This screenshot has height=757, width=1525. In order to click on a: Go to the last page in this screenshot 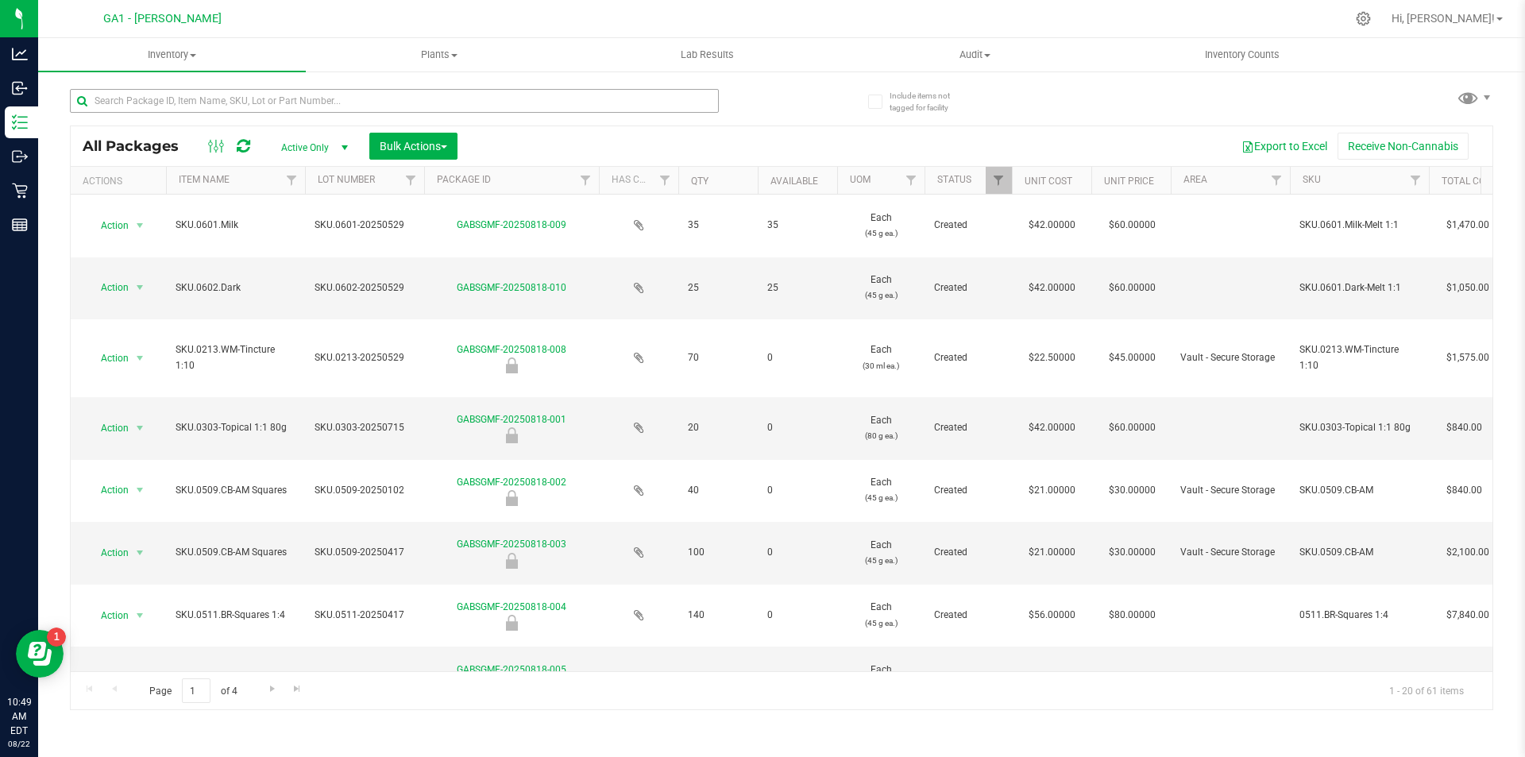, I will do `click(297, 689)`.